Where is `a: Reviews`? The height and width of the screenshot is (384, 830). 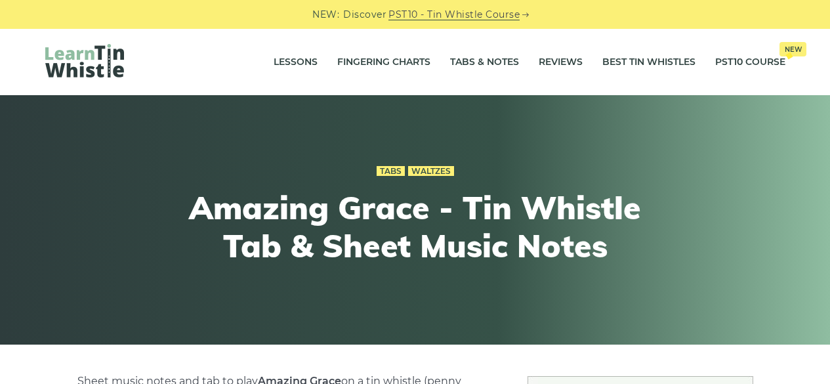
a: Reviews is located at coordinates (560, 62).